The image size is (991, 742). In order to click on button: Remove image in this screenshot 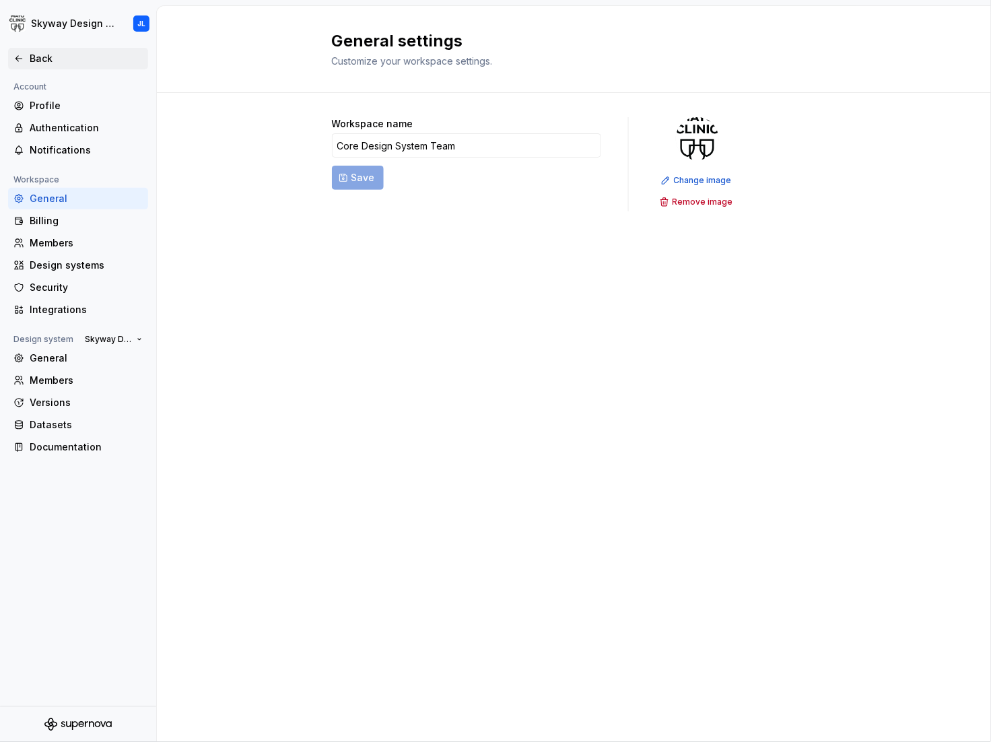, I will do `click(698, 202)`.